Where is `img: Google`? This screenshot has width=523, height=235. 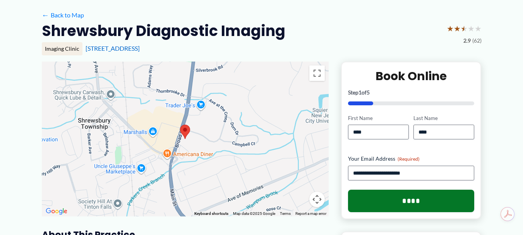 img: Google is located at coordinates (56, 211).